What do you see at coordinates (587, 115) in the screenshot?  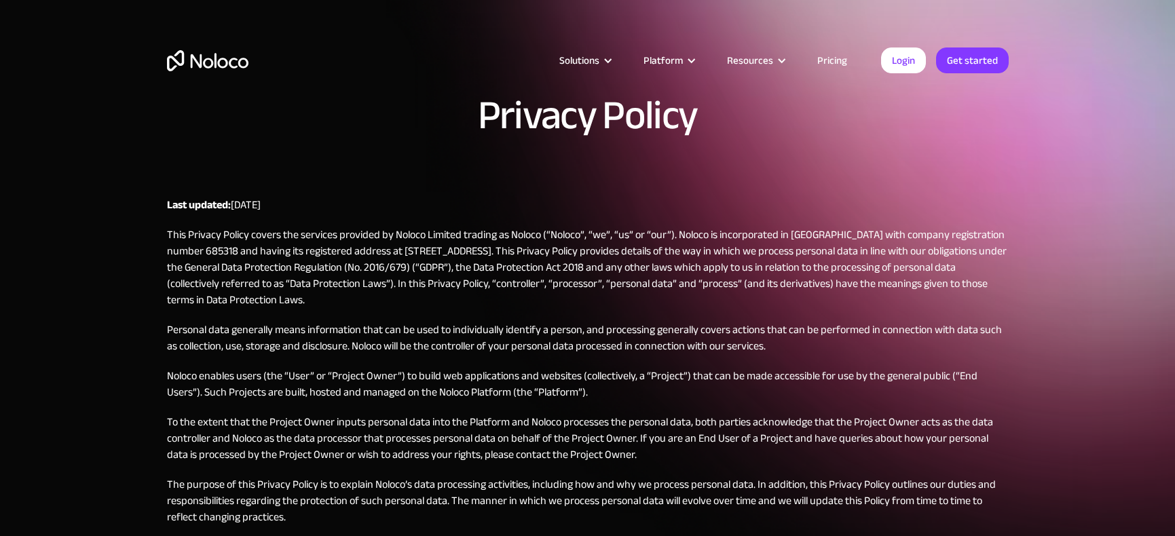 I see `h1: Privacy Policy` at bounding box center [587, 115].